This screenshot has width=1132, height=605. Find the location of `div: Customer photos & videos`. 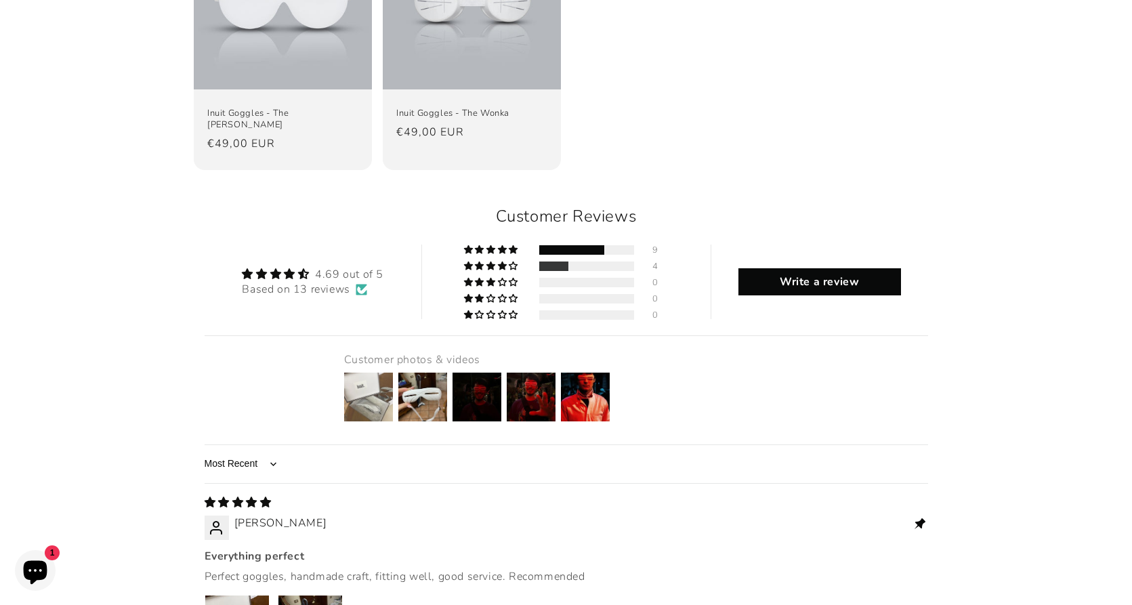

div: Customer photos & videos is located at coordinates (558, 360).